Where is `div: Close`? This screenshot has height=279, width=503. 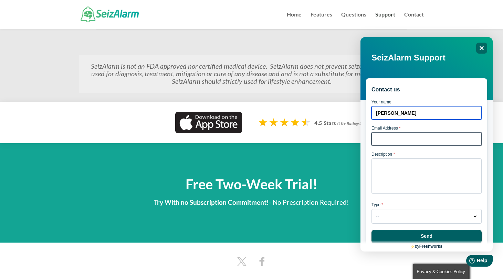 div: Close is located at coordinates (121, 11).